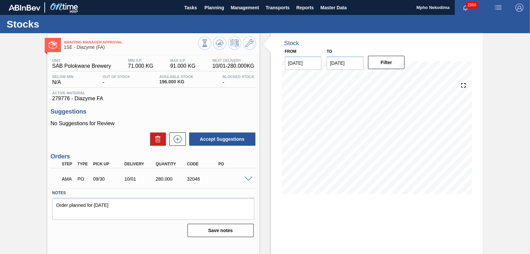 This screenshot has height=254, width=530. What do you see at coordinates (220, 43) in the screenshot?
I see `button: Update Chart` at bounding box center [220, 43].